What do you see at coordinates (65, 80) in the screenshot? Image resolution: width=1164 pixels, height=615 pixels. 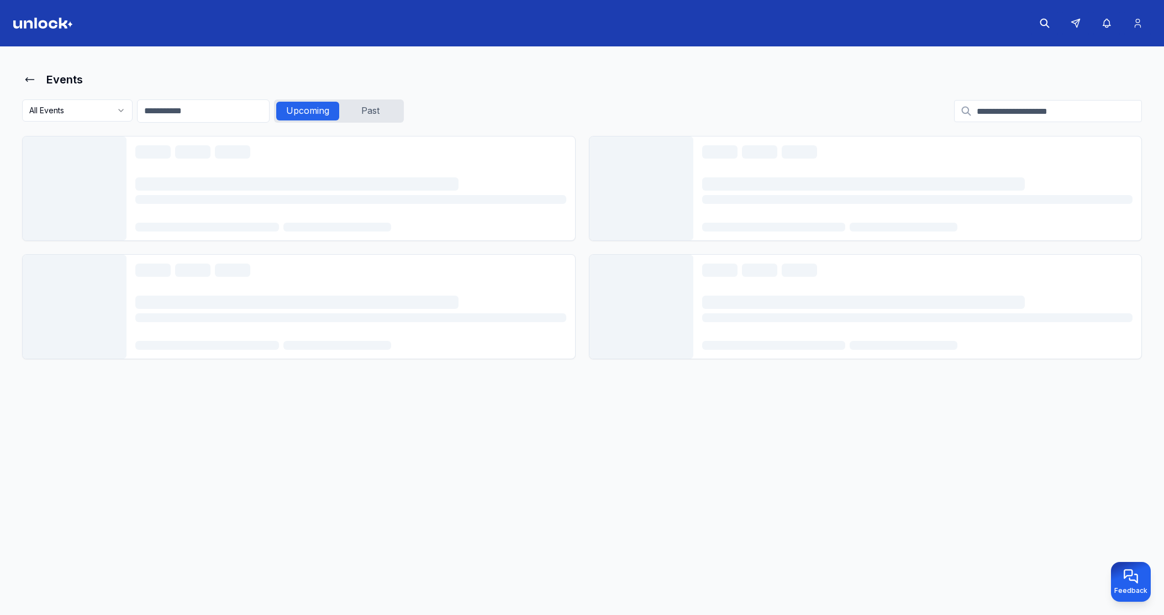 I see `h1: Events` at bounding box center [65, 80].